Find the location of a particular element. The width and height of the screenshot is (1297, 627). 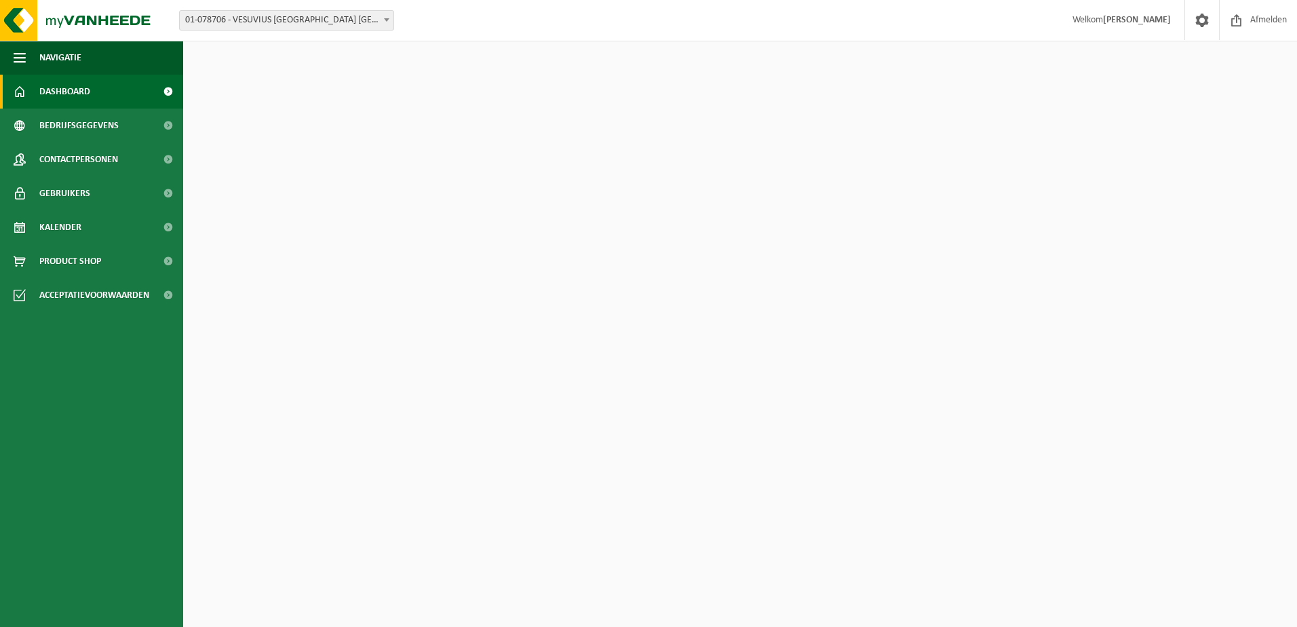

span: 01-078706 - VESUVIUS BELGIUM NV - OOSTENDE is located at coordinates (286, 20).